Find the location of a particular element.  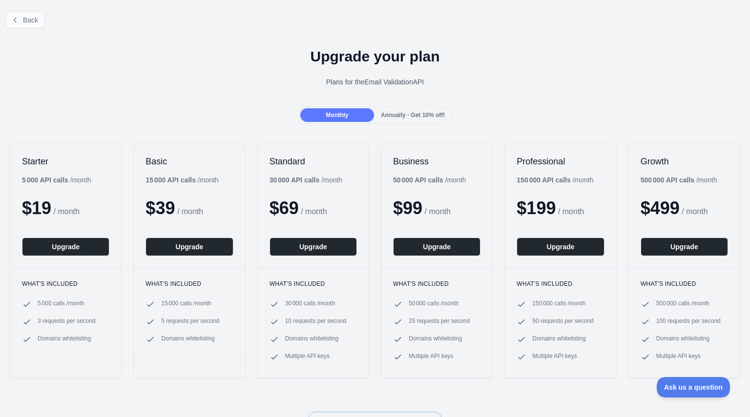

span: $ 99 is located at coordinates (408, 208).